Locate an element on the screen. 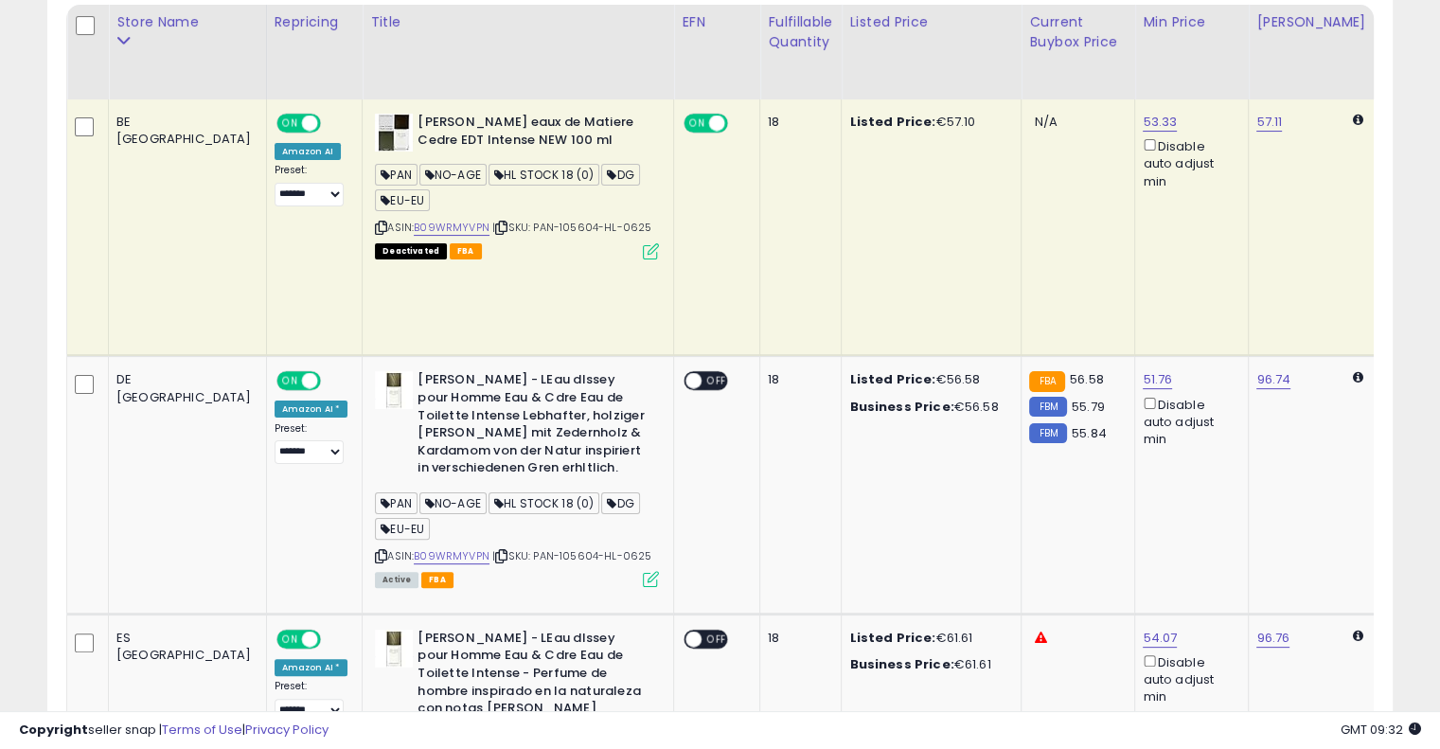 This screenshot has width=1440, height=749. div: Fulfillable Quantity is located at coordinates (800, 32).